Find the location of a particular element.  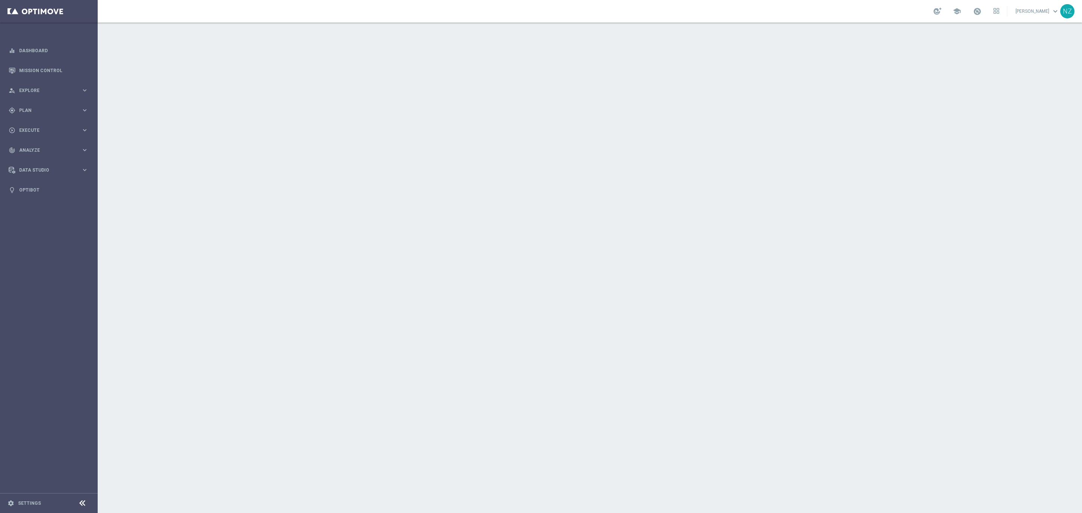

button: Data Studio keyboard_arrow_right is located at coordinates (48, 170).